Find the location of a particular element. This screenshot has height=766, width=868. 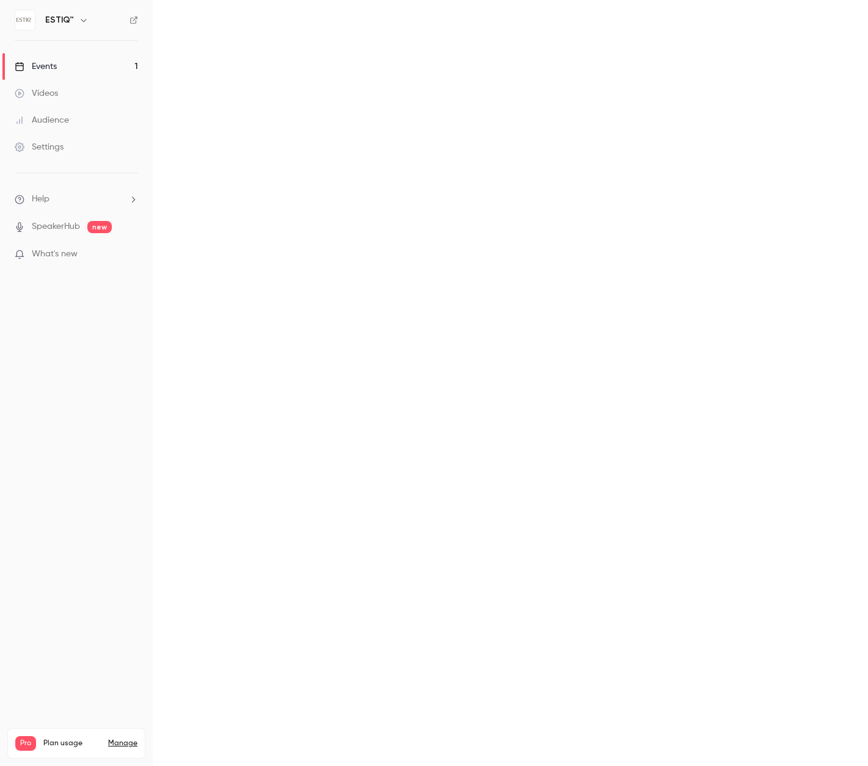

span: Plan usage is located at coordinates (72, 744).